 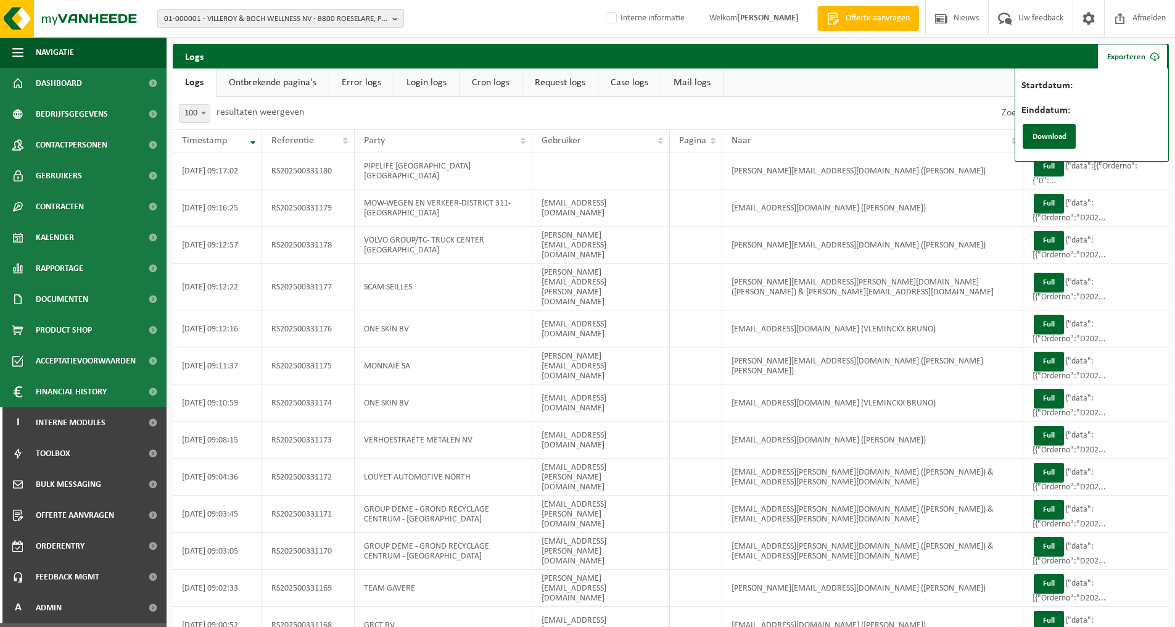 What do you see at coordinates (308, 329) in the screenshot?
I see `td: RS202500331176` at bounding box center [308, 329].